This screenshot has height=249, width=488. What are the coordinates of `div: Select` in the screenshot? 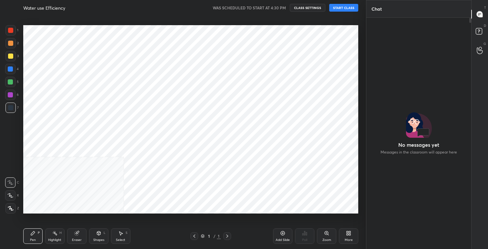 It's located at (120, 240).